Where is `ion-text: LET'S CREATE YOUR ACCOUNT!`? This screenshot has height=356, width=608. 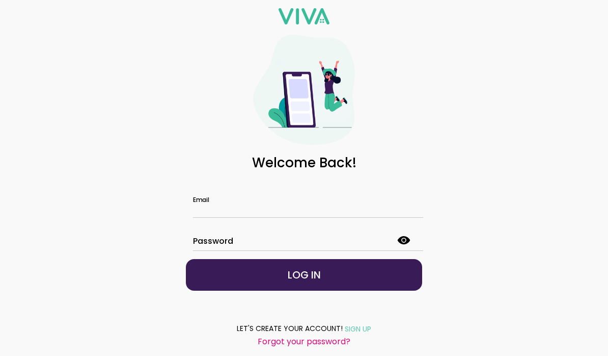 ion-text: LET'S CREATE YOUR ACCOUNT! is located at coordinates (290, 328).